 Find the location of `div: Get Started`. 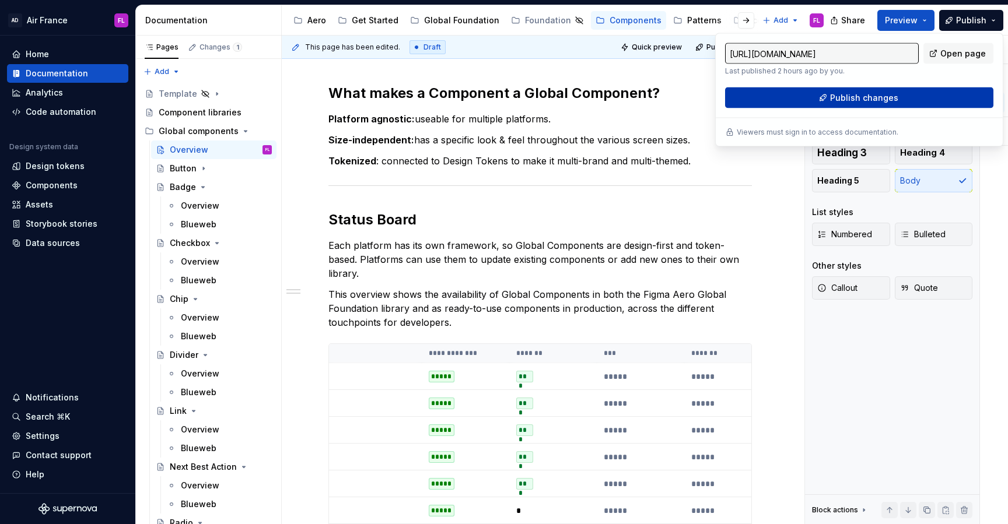

div: Get Started is located at coordinates (375, 20).